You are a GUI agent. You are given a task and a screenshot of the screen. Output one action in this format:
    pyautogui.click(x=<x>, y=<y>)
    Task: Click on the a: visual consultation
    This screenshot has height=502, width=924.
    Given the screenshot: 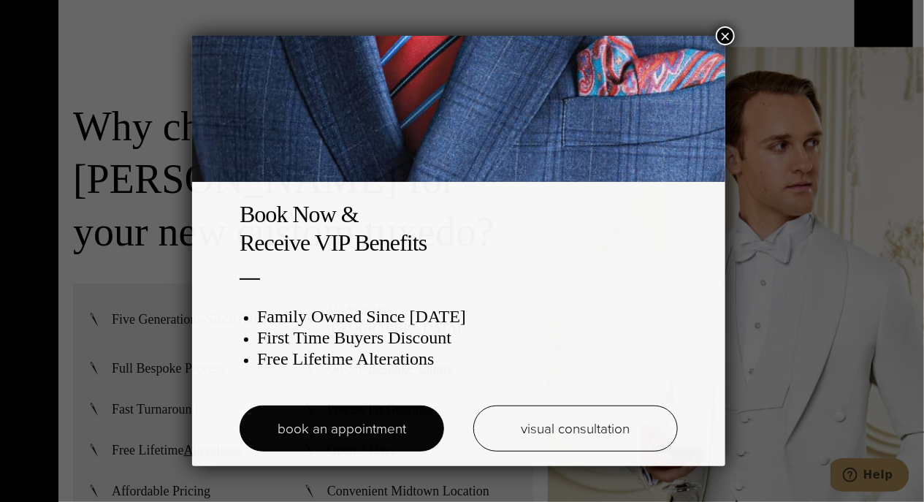 What is the action you would take?
    pyautogui.click(x=576, y=428)
    